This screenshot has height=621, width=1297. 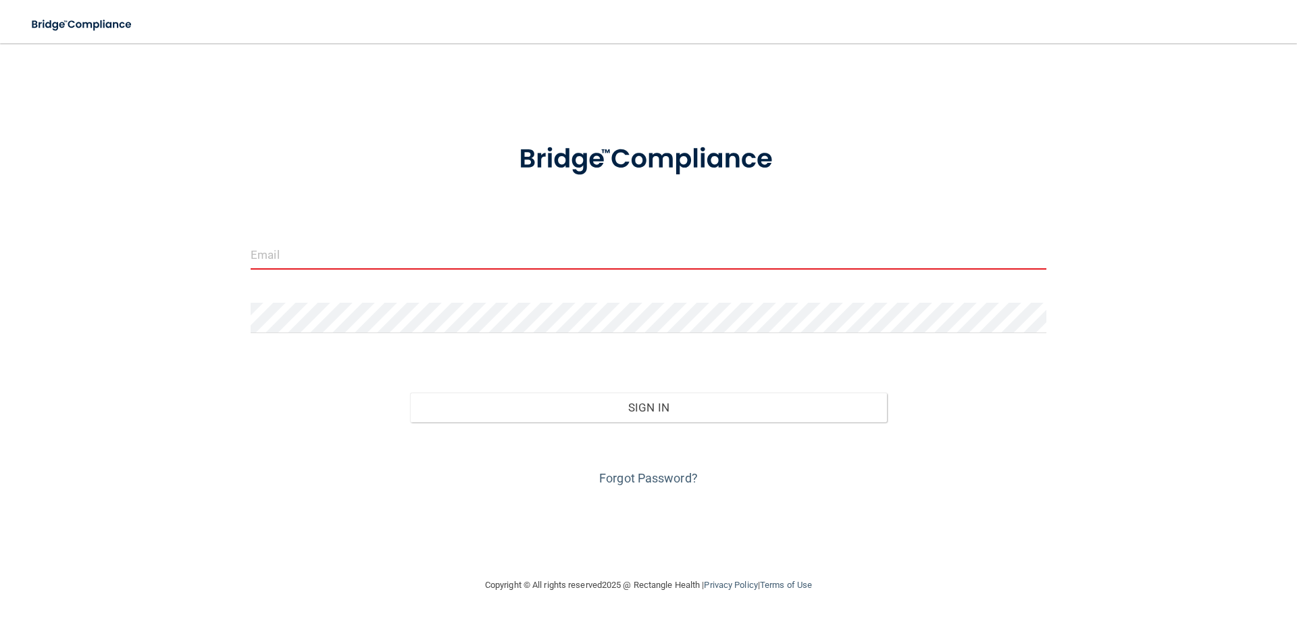 I want to click on a: Forgot Password?, so click(x=648, y=478).